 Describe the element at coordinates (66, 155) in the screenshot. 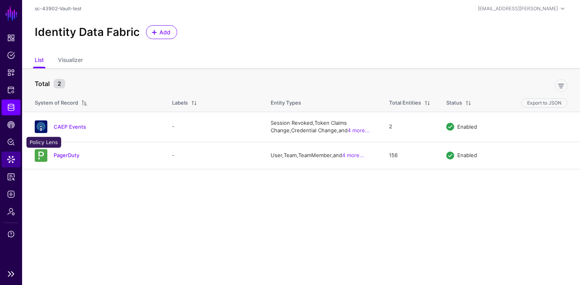

I see `a: PagerDuty` at that location.